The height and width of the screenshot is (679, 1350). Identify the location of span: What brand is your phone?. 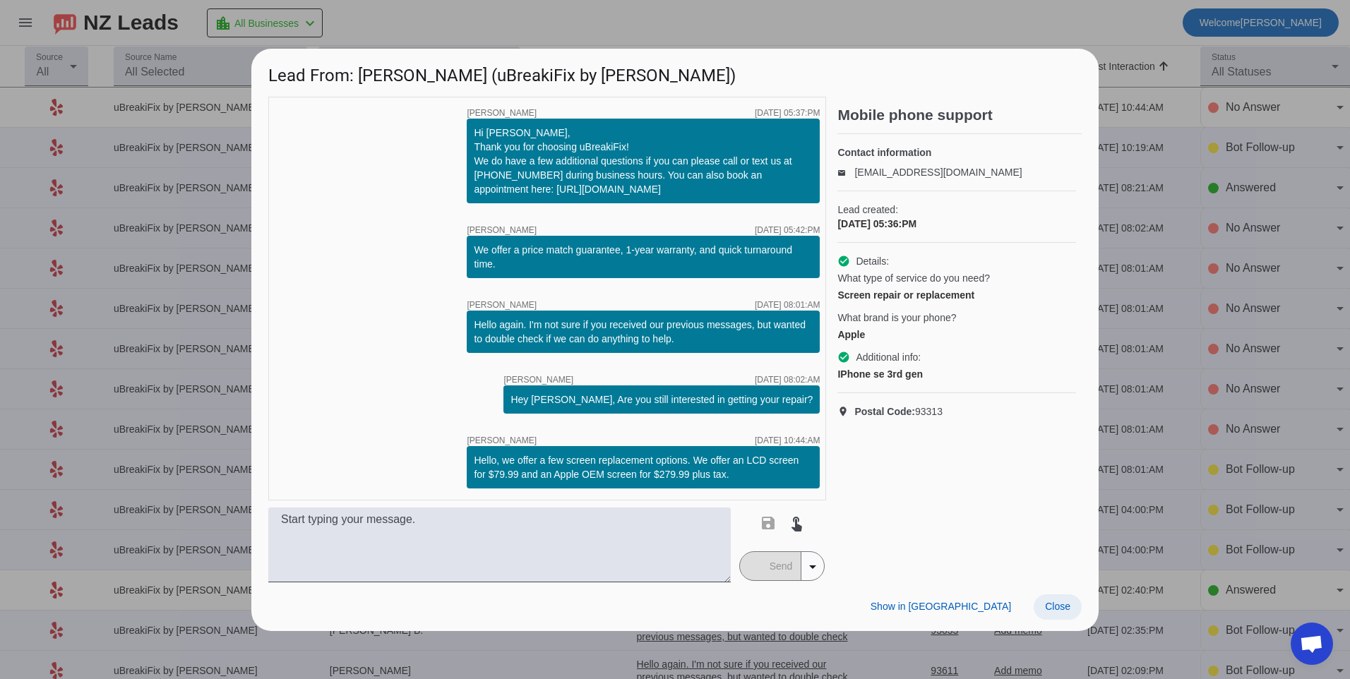
(896, 318).